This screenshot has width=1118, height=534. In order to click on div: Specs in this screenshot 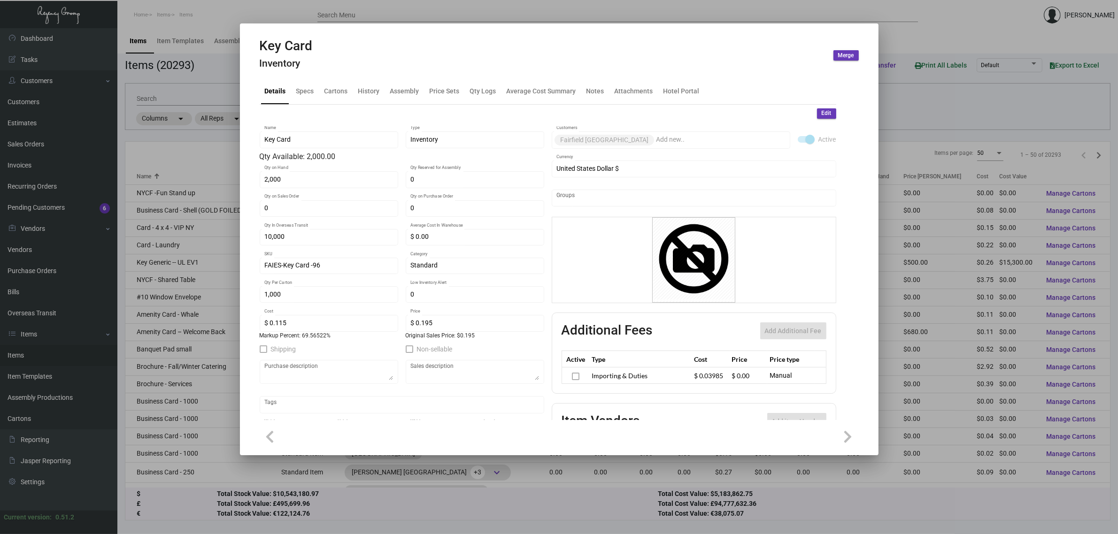, I will do `click(305, 91)`.